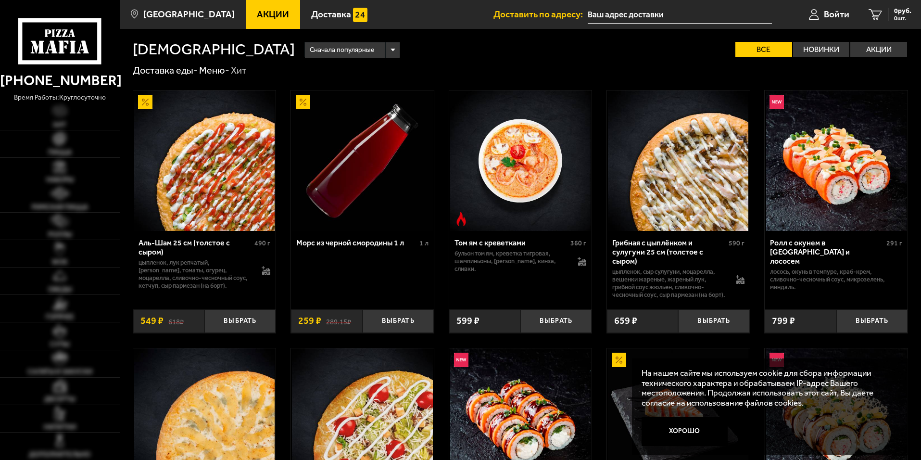 The width and height of the screenshot is (921, 460). What do you see at coordinates (878, 50) in the screenshot?
I see `label: Акции` at bounding box center [878, 50].